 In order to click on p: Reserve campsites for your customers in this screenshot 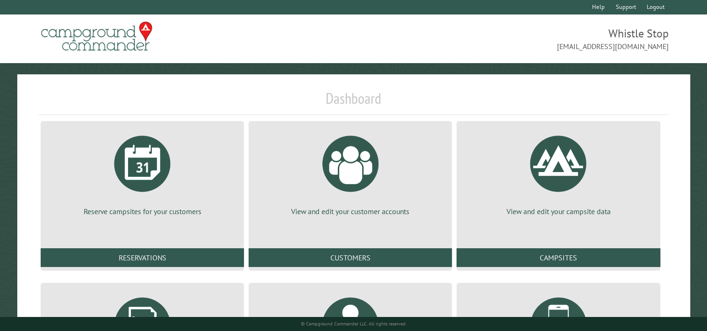, I will do `click(142, 211)`.